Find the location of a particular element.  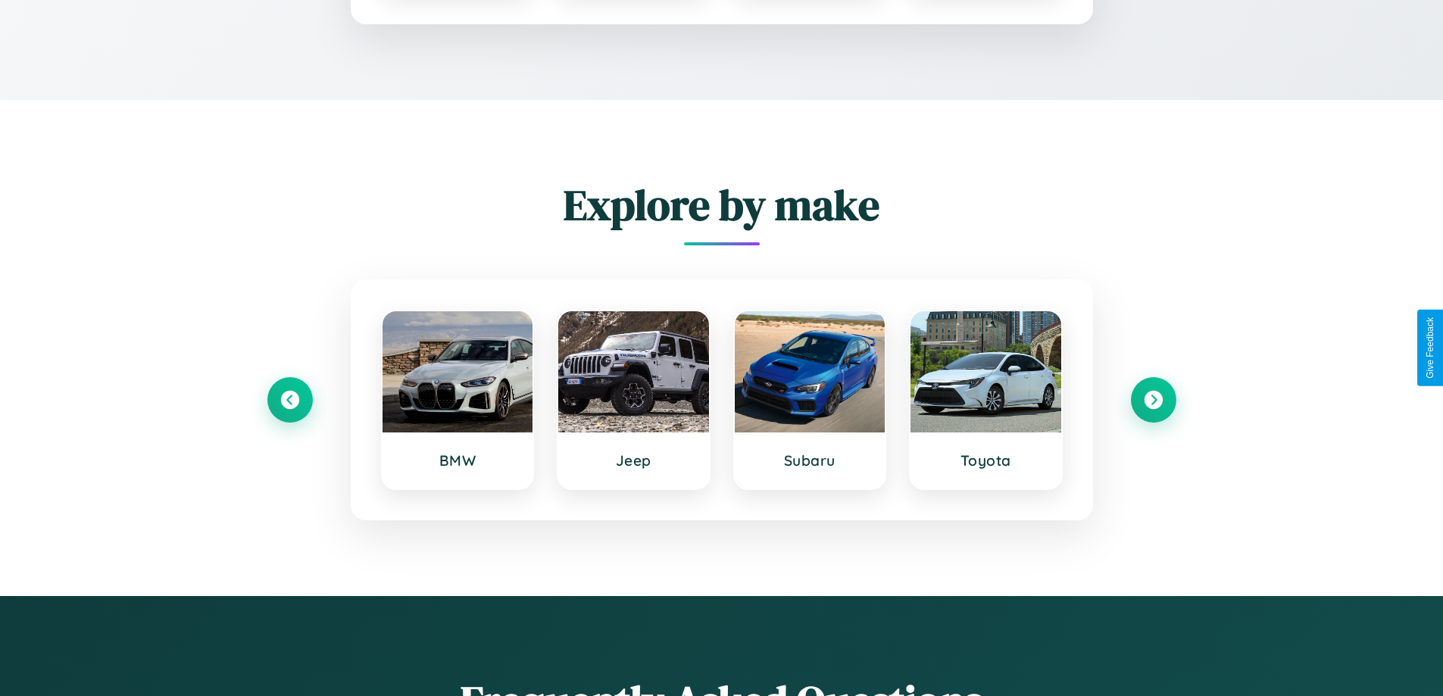

h2: Explore by make is located at coordinates (722, 204).